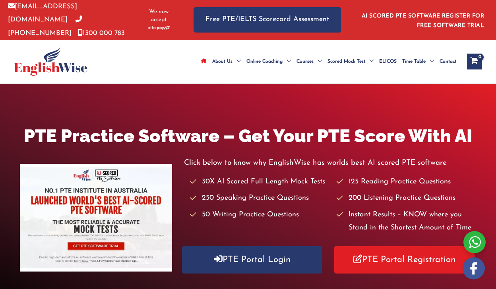 This screenshot has width=496, height=289. What do you see at coordinates (406, 222) in the screenshot?
I see `li: Instant Results – KNOW where you Stand in the Shortest Amount of Time` at bounding box center [406, 222].